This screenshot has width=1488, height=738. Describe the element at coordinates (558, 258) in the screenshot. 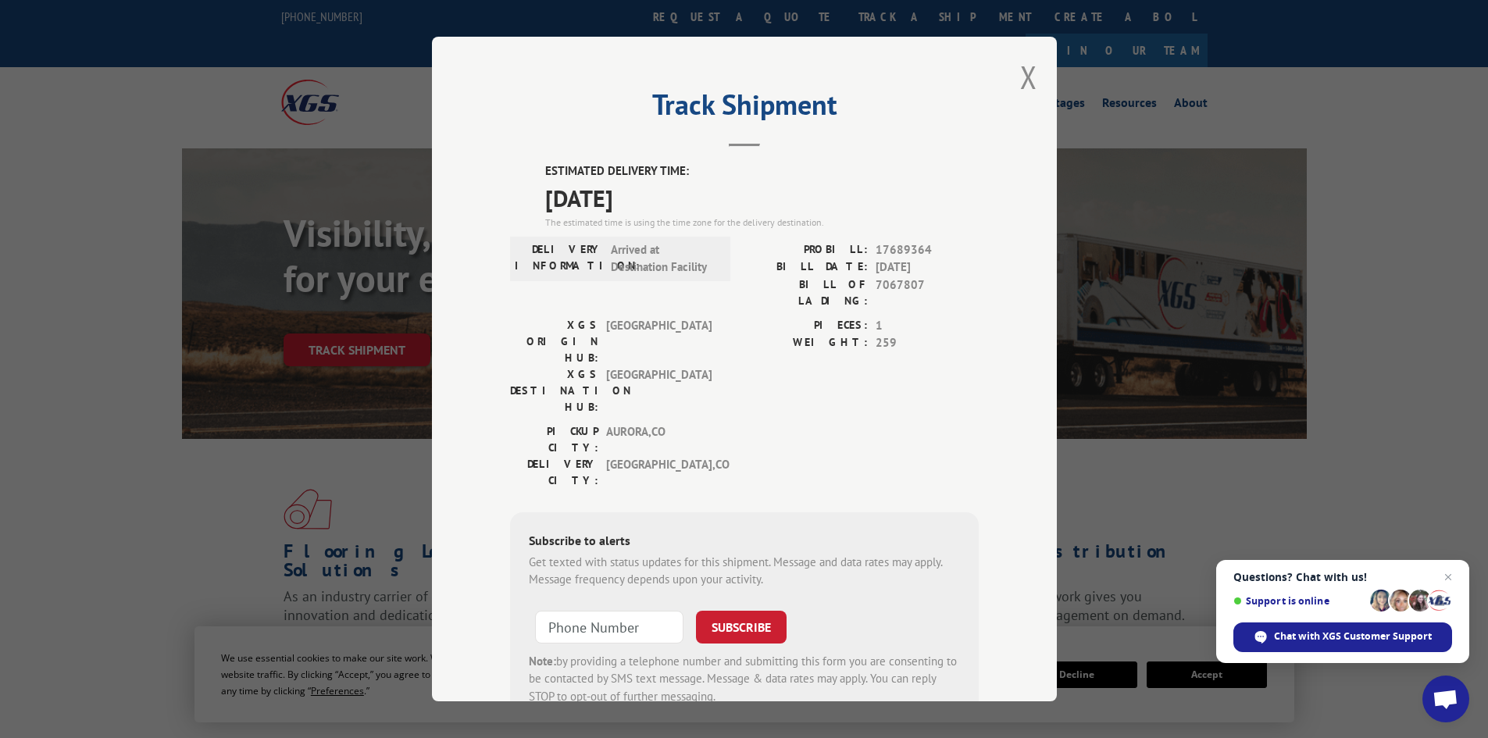

I see `label: DELIVERY INFORMATION:` at that location.